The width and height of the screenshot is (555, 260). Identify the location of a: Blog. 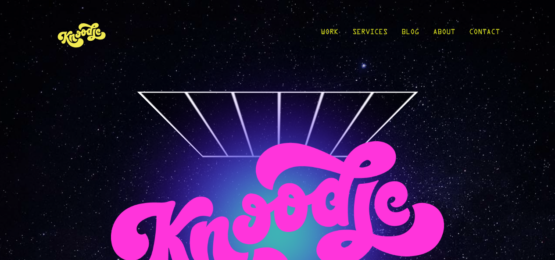
(410, 34).